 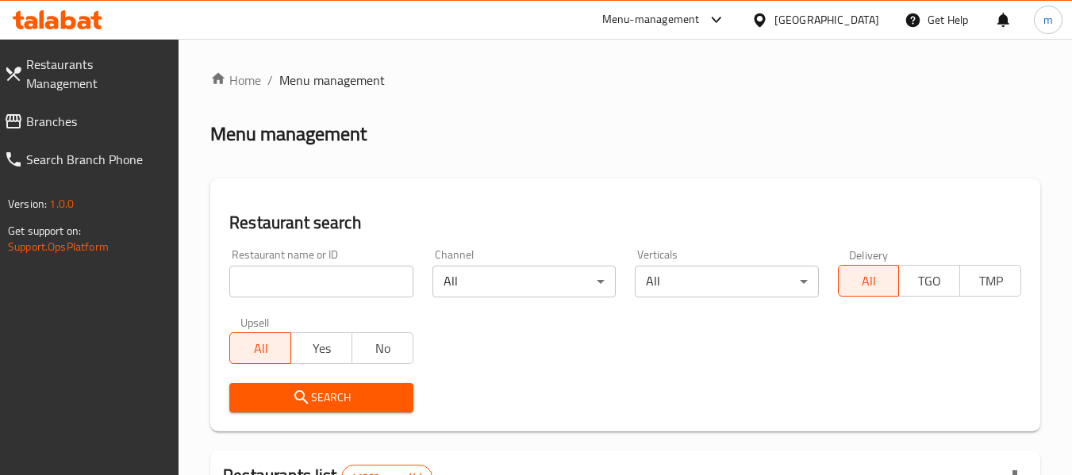 I want to click on label: Delivery, so click(x=869, y=255).